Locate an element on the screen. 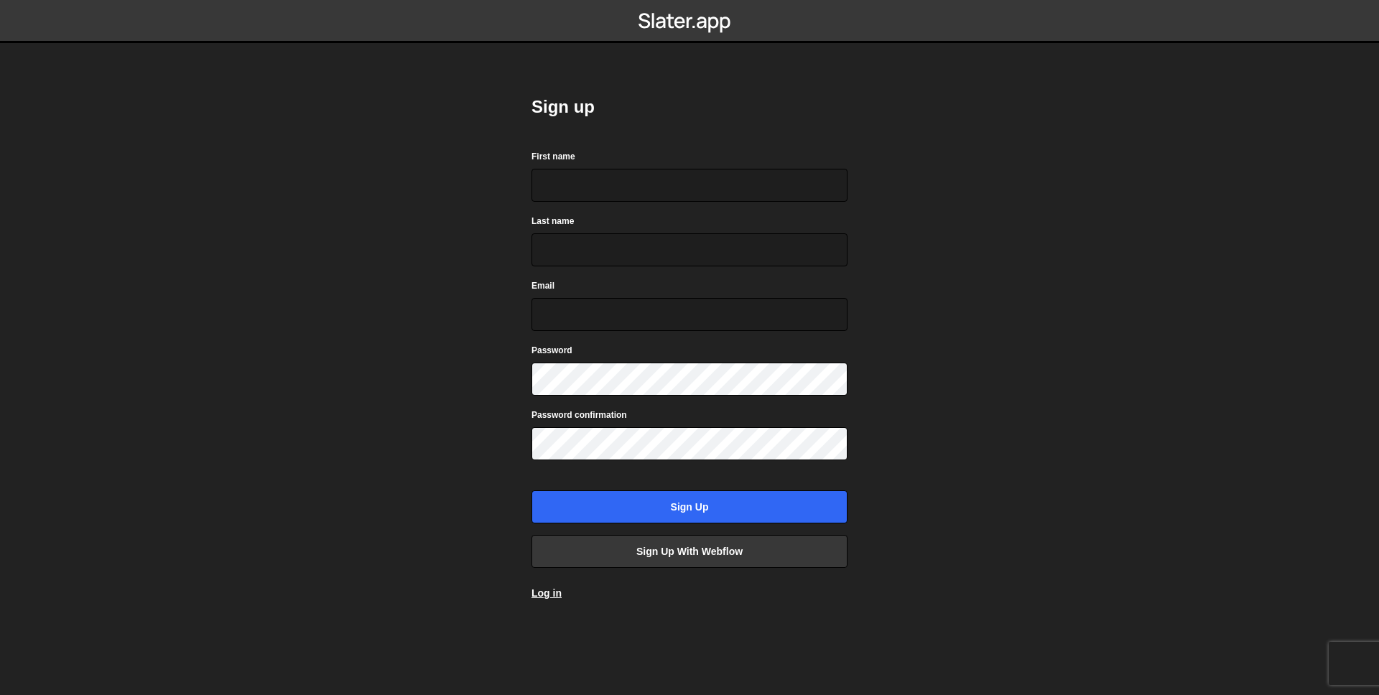  label: First name is located at coordinates (553, 157).